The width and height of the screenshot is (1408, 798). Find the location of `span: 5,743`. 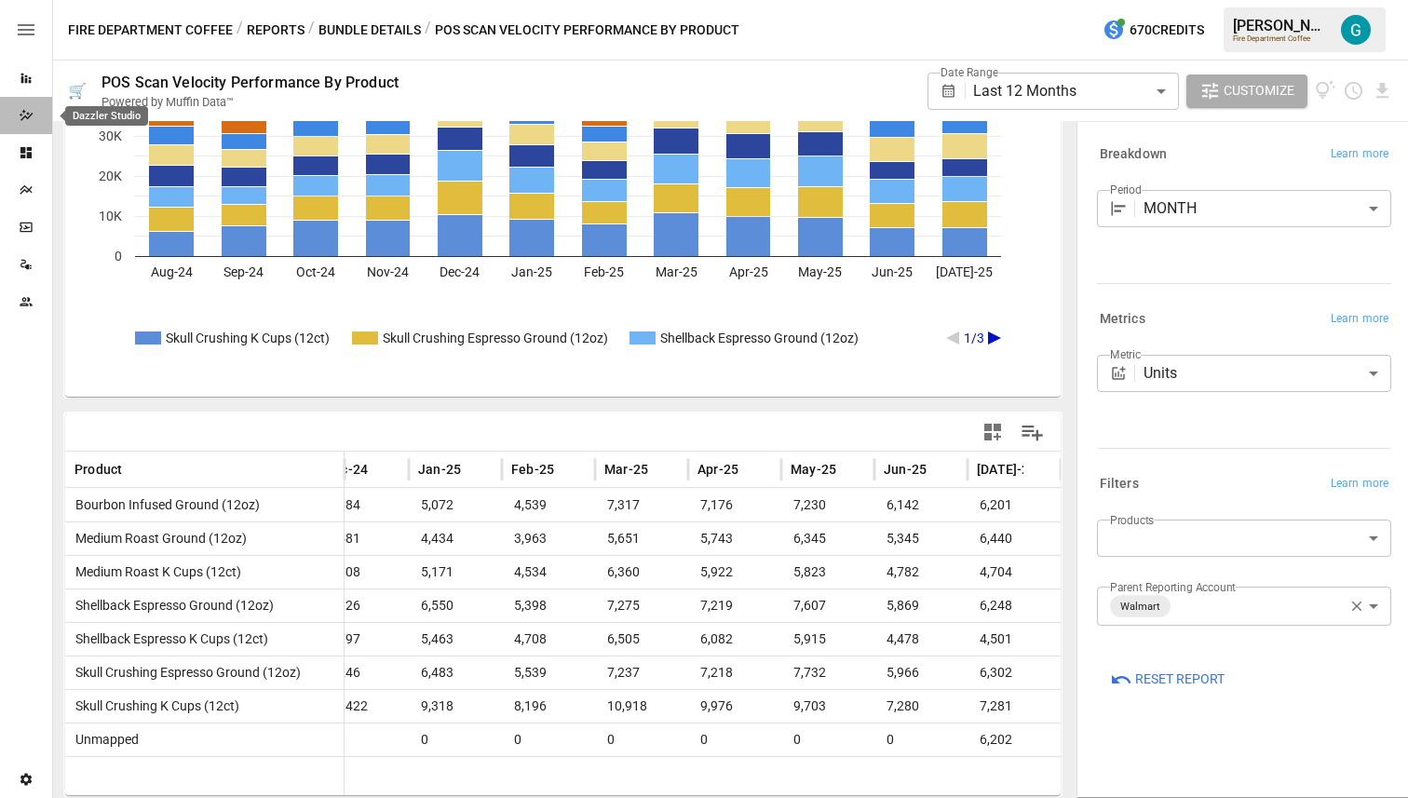

span: 5,743 is located at coordinates (716, 538).